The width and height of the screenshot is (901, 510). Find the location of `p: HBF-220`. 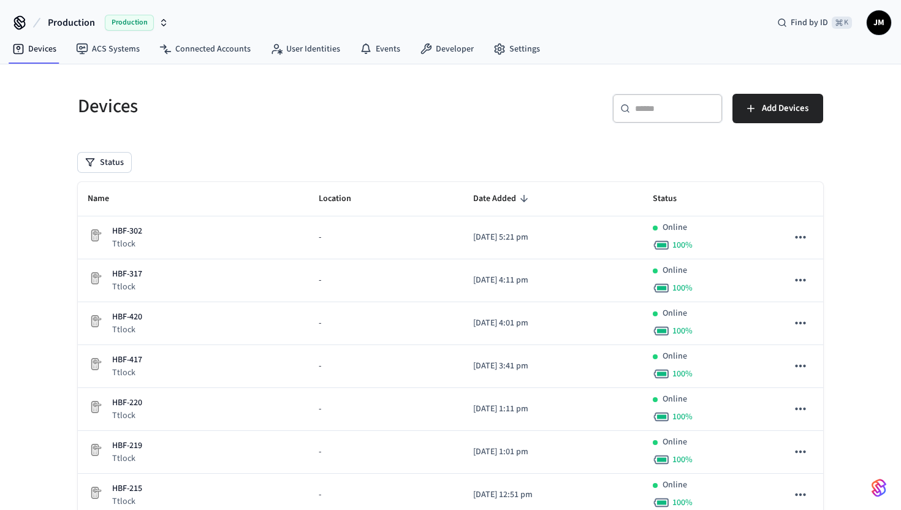

p: HBF-220 is located at coordinates (127, 403).